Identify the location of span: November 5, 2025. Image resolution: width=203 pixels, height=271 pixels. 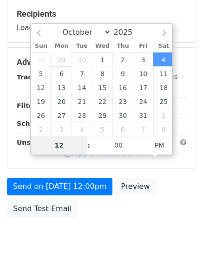
(102, 129).